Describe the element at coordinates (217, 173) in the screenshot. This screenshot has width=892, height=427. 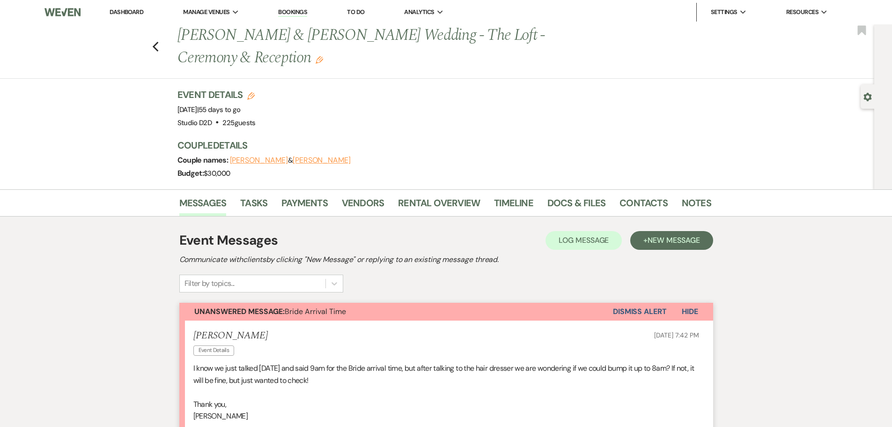
I see `span: $30,000` at that location.